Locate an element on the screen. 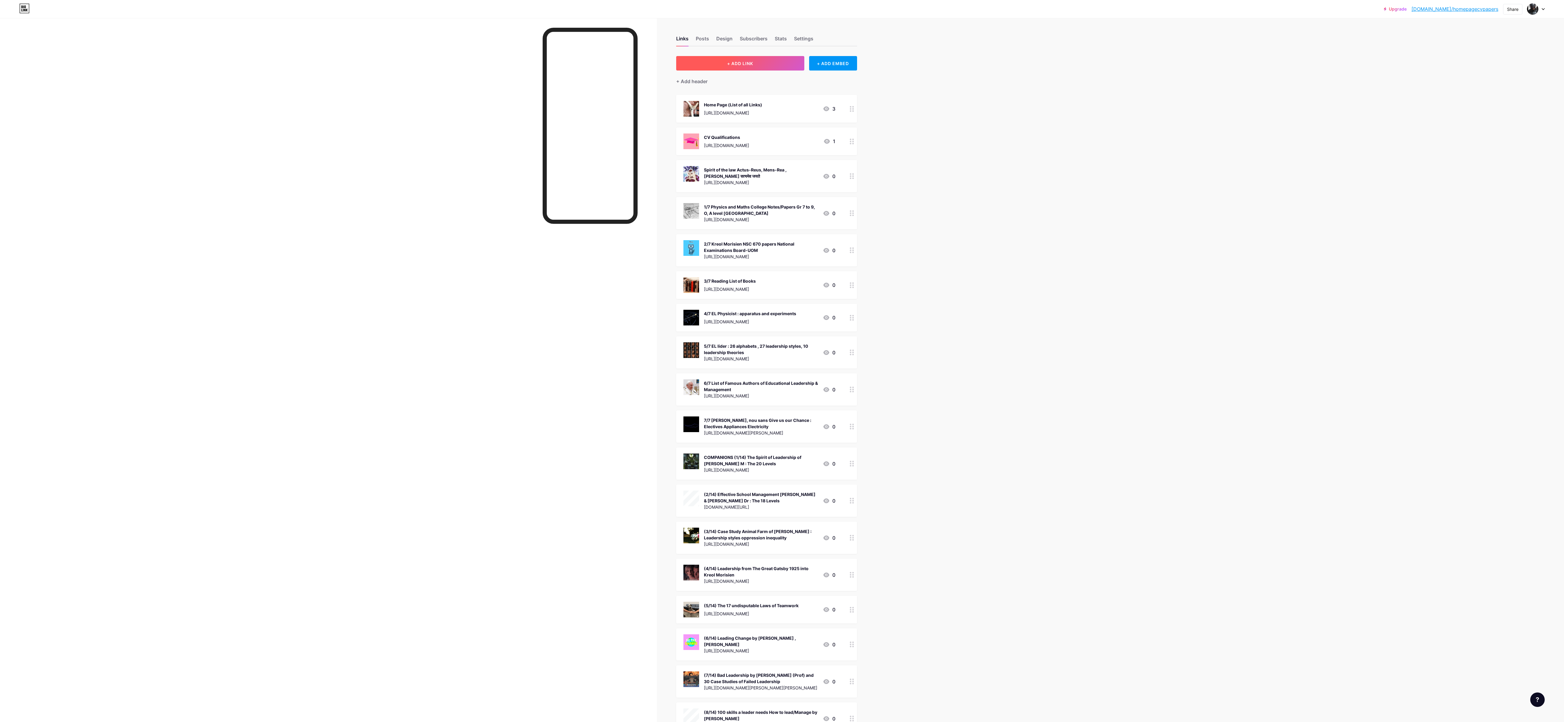 The height and width of the screenshot is (722, 1564). img: 7/7 Donn nou, nou sans Give us our Chance : Electives Appliances Electricity is located at coordinates (691, 424).